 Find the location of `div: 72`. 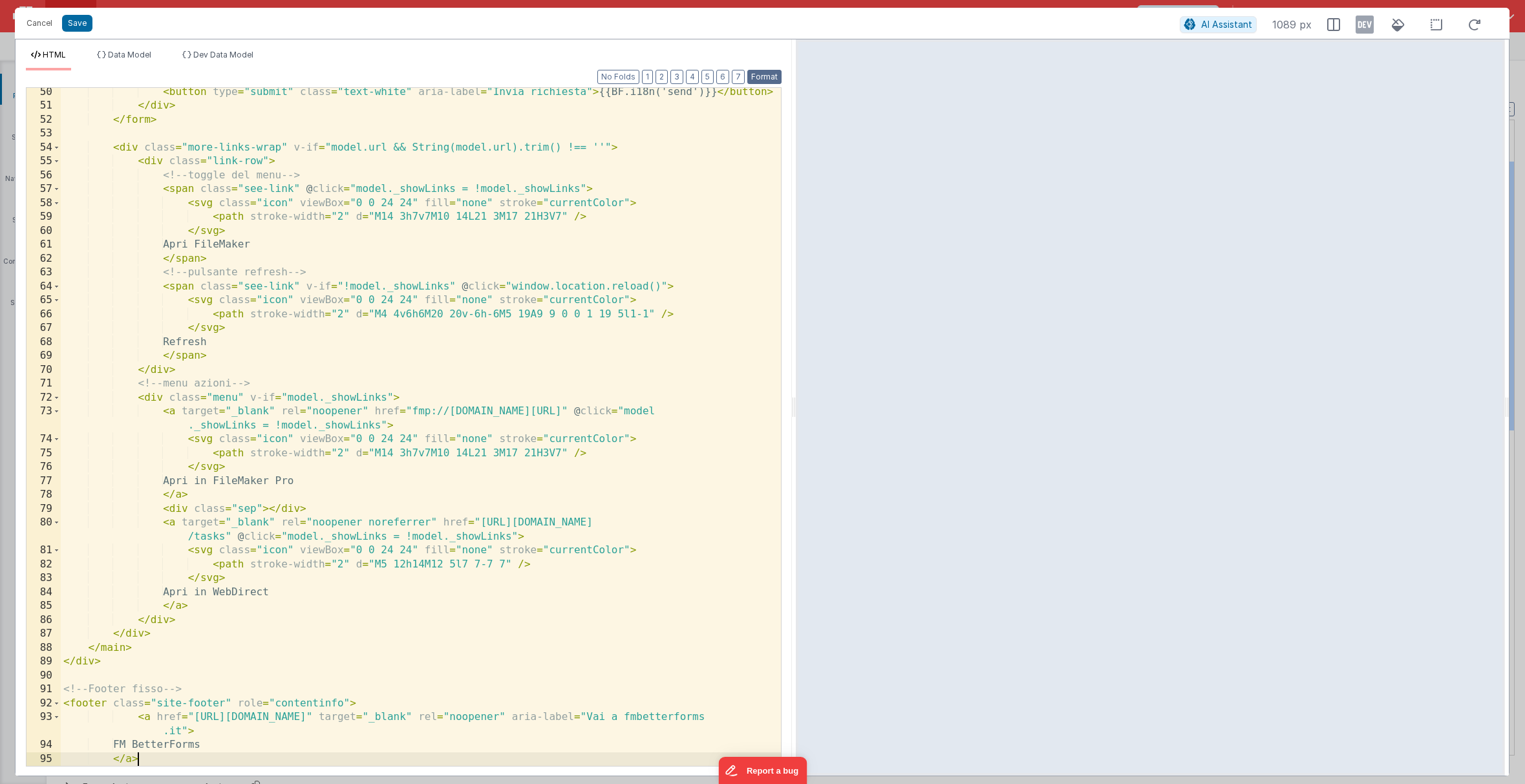

div: 72 is located at coordinates (43, 398).